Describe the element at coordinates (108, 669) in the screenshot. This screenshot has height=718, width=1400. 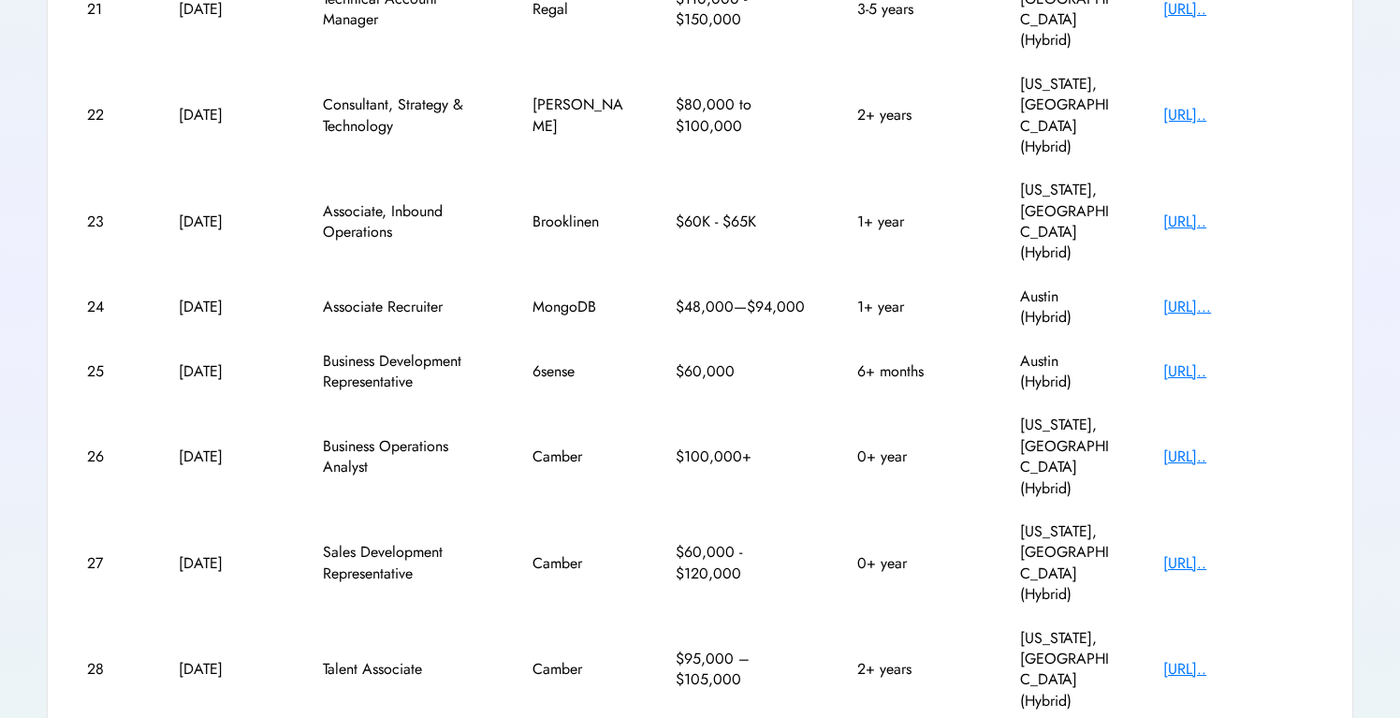
I see `div: 28` at that location.